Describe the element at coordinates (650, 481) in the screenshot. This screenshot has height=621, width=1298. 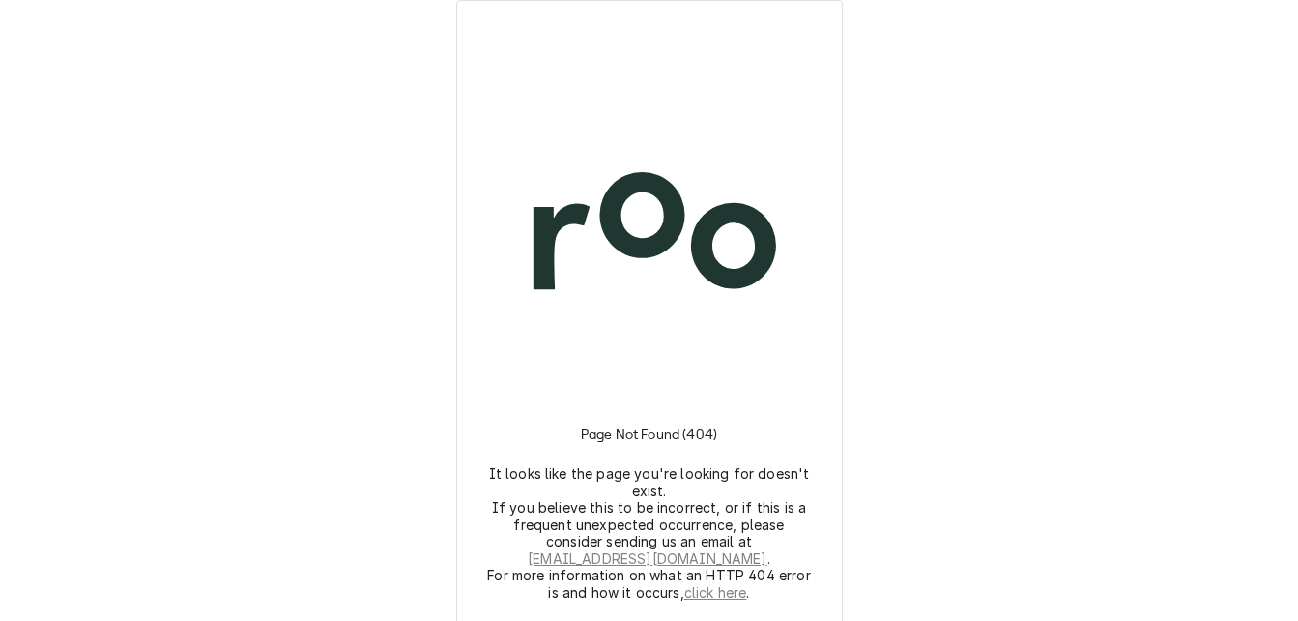
I see `p: It looks like the page you're looking for doesn't exist.` at that location.